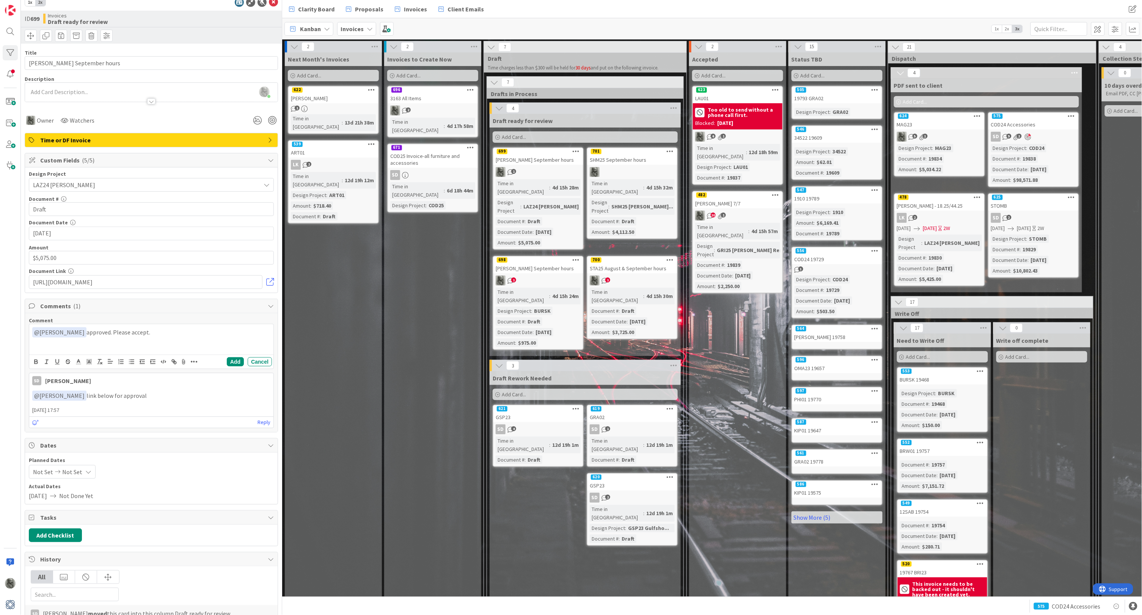 The image size is (1142, 615). Describe the element at coordinates (460, 190) in the screenshot. I see `div: 6d 18h 44m` at that location.